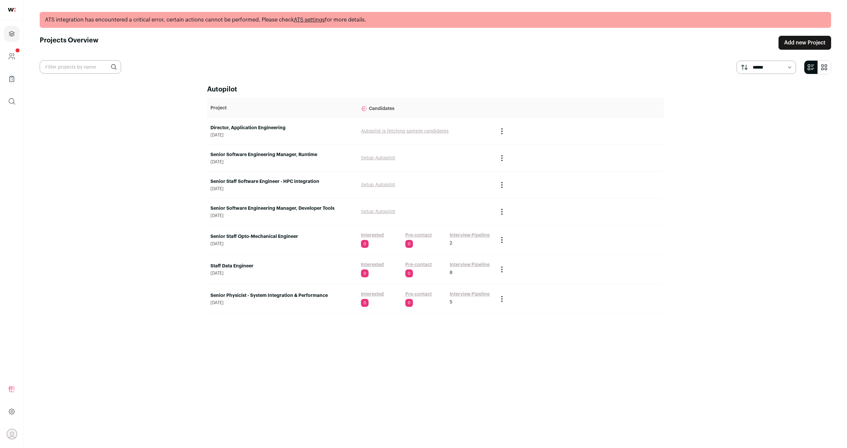 This screenshot has height=448, width=847. Describe the element at coordinates (80, 67) in the screenshot. I see `input: Filter projects by name` at that location.